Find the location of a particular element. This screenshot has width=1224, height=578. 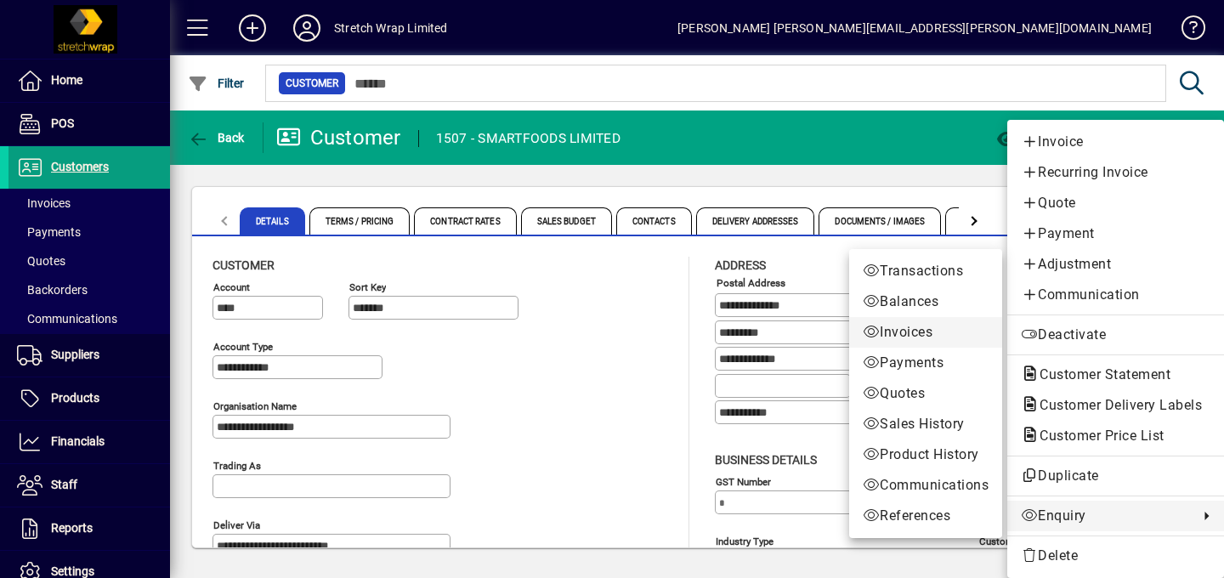

span: Balances is located at coordinates (926, 302).